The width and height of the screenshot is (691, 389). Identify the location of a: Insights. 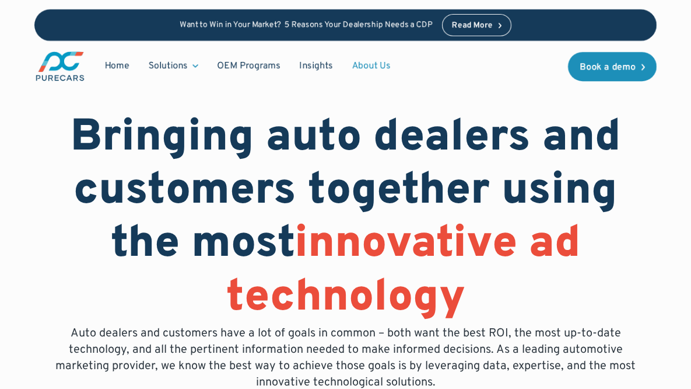
(316, 66).